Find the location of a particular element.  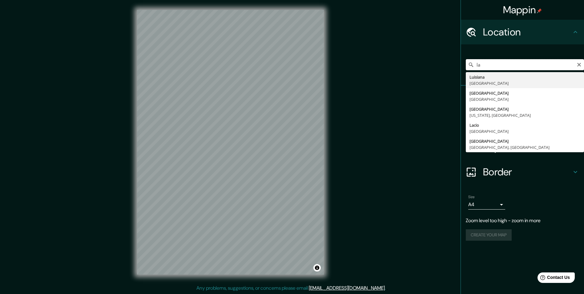

button: Toggle attribution is located at coordinates (317, 268).